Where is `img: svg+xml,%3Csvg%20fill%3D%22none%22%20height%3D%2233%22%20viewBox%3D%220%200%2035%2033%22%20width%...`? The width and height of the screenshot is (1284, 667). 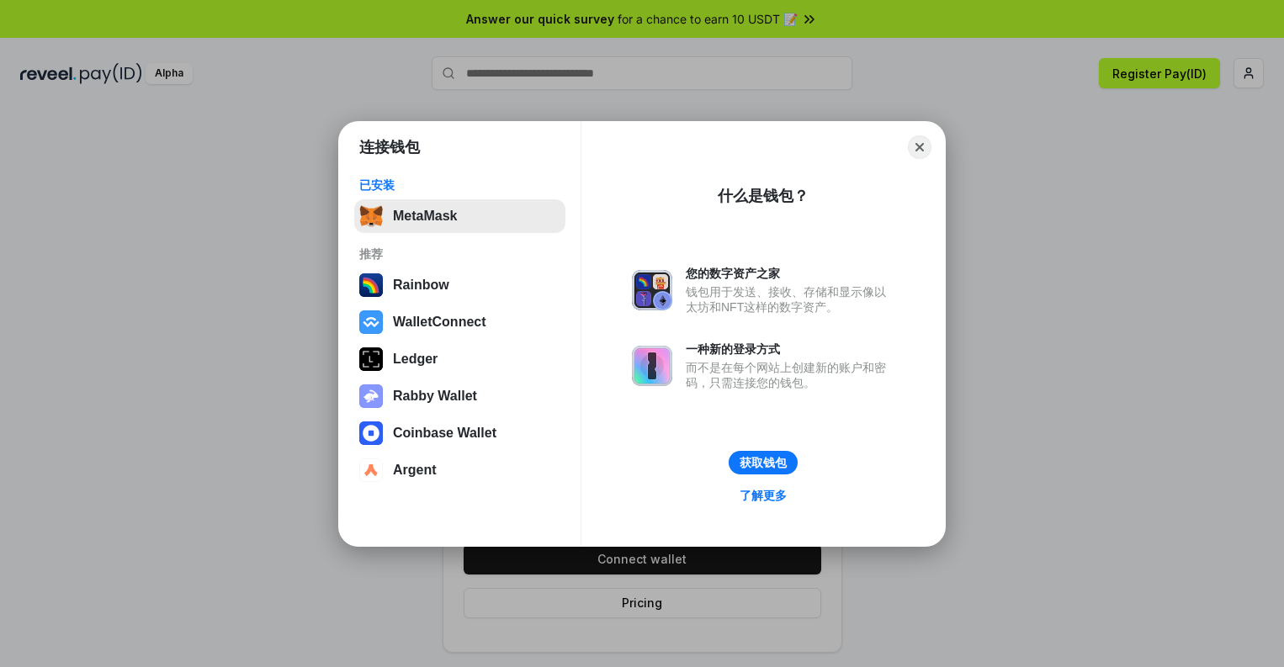 img: svg+xml,%3Csvg%20fill%3D%22none%22%20height%3D%2233%22%20viewBox%3D%220%200%2035%2033%22%20width%... is located at coordinates (371, 216).